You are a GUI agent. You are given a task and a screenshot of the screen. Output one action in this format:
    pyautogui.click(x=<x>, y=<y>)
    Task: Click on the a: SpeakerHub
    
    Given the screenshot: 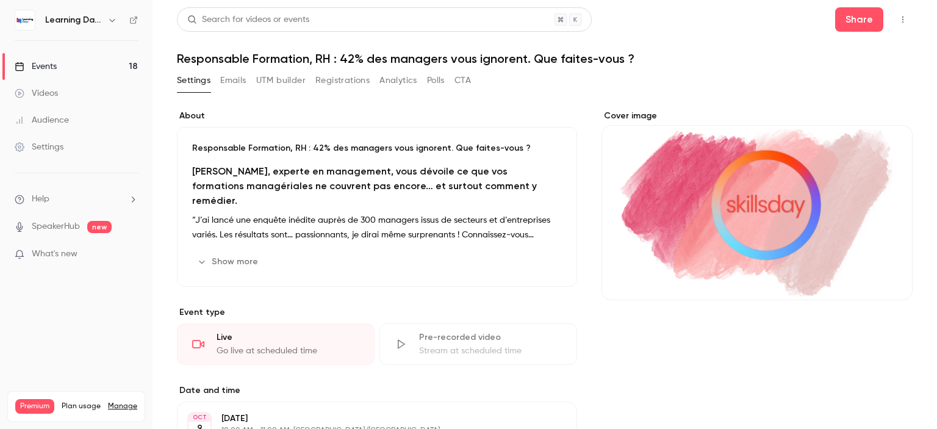 What is the action you would take?
    pyautogui.click(x=56, y=226)
    